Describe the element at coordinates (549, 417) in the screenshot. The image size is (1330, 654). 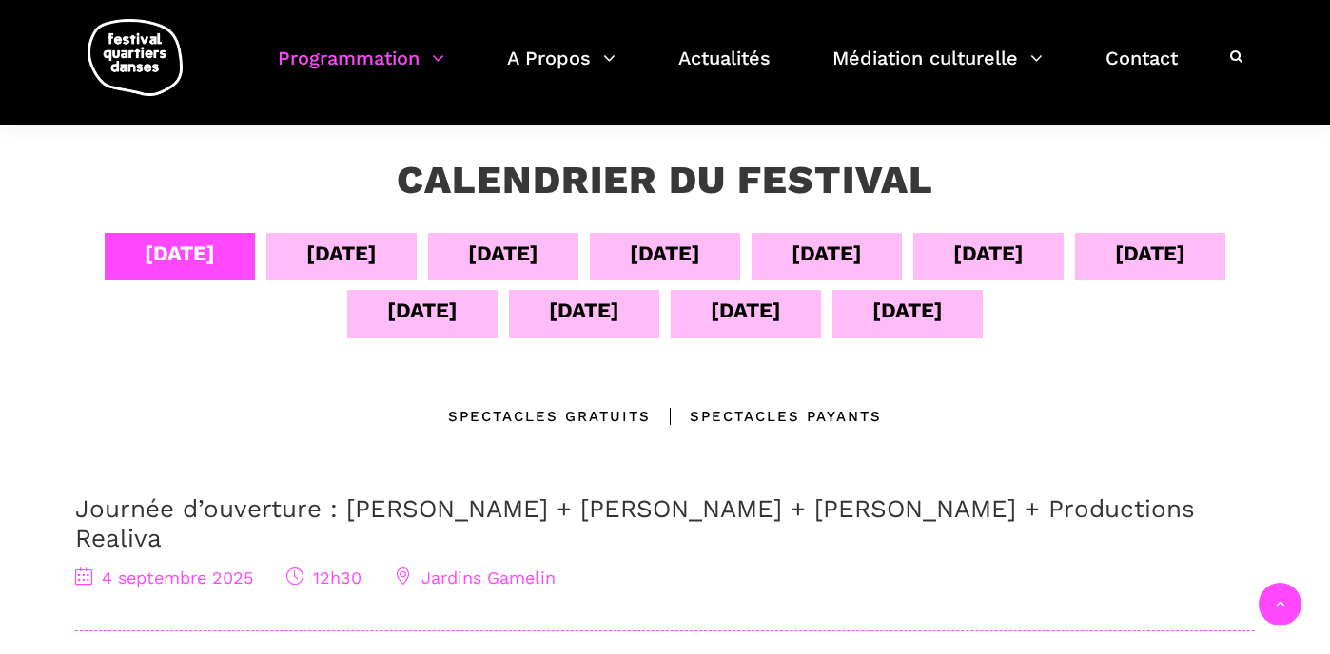
I see `div: Spectacles gratuits` at that location.